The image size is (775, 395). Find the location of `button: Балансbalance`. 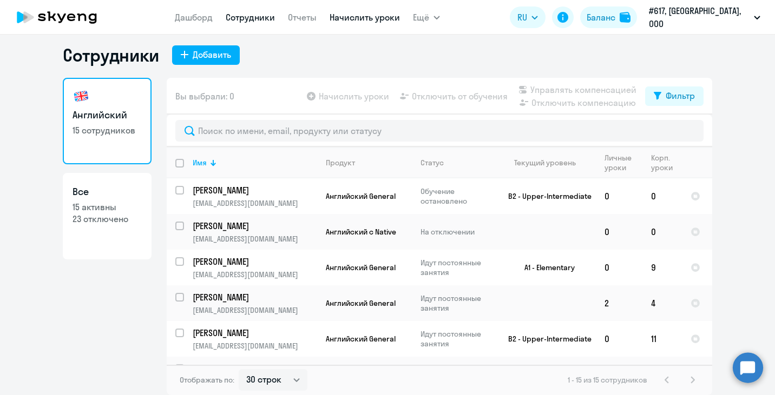

button: Балансbalance is located at coordinates (608, 17).